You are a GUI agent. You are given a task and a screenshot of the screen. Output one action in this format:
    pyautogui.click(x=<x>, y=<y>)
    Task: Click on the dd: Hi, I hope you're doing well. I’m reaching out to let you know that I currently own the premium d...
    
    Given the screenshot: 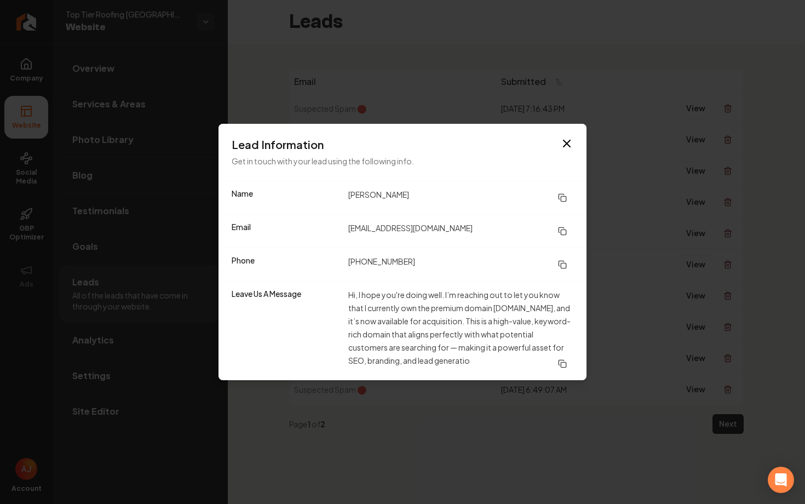 What is the action you would take?
    pyautogui.click(x=460, y=331)
    